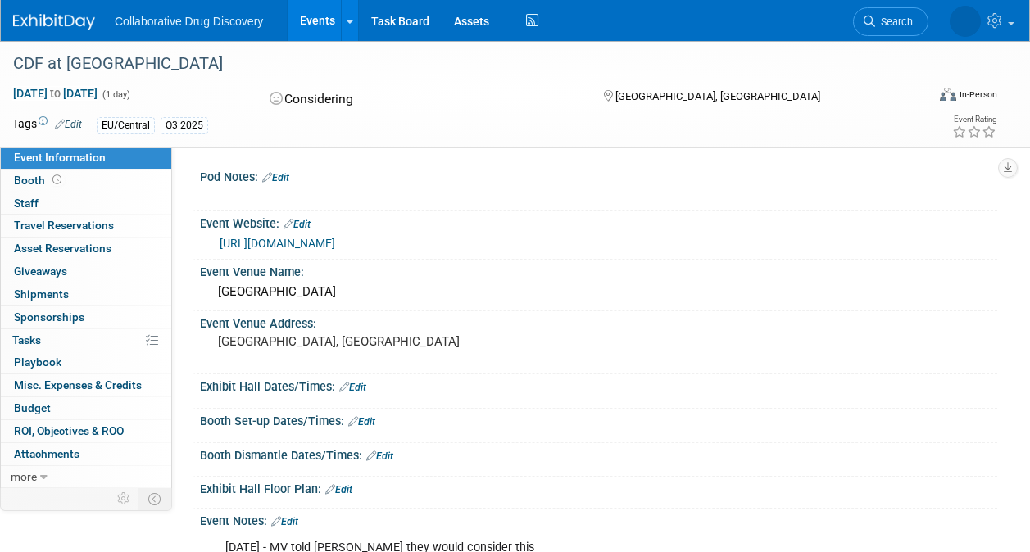 The width and height of the screenshot is (1030, 552). Describe the element at coordinates (47, 125) in the screenshot. I see `td: Tags` at that location.